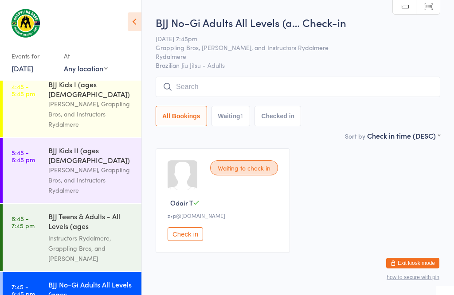 The height and width of the screenshot is (295, 454). What do you see at coordinates (355, 136) in the screenshot?
I see `label: Sort by` at bounding box center [355, 136].